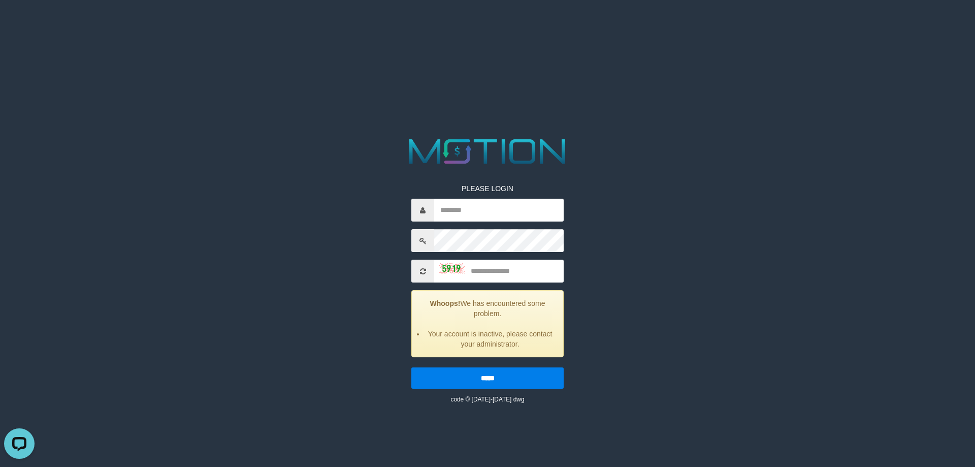 The width and height of the screenshot is (975, 467). Describe the element at coordinates (19, 19) in the screenshot. I see `button: Open LiveChat chat widget` at that location.